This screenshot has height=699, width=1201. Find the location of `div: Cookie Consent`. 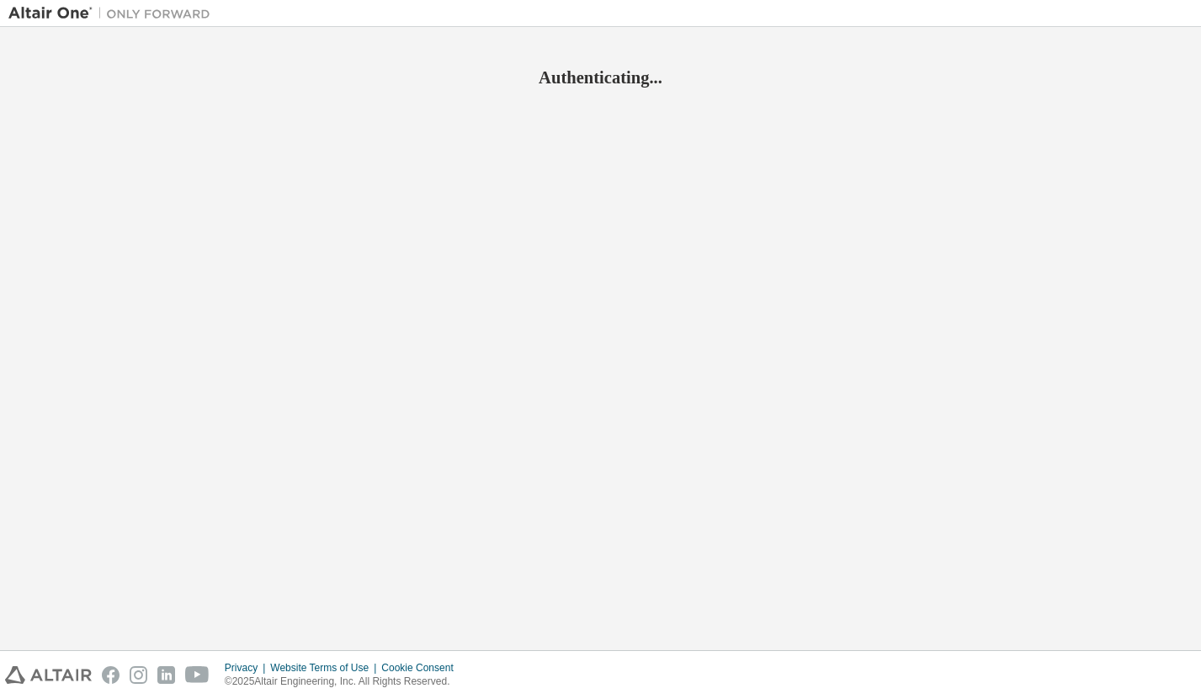

div: Cookie Consent is located at coordinates (422, 668).